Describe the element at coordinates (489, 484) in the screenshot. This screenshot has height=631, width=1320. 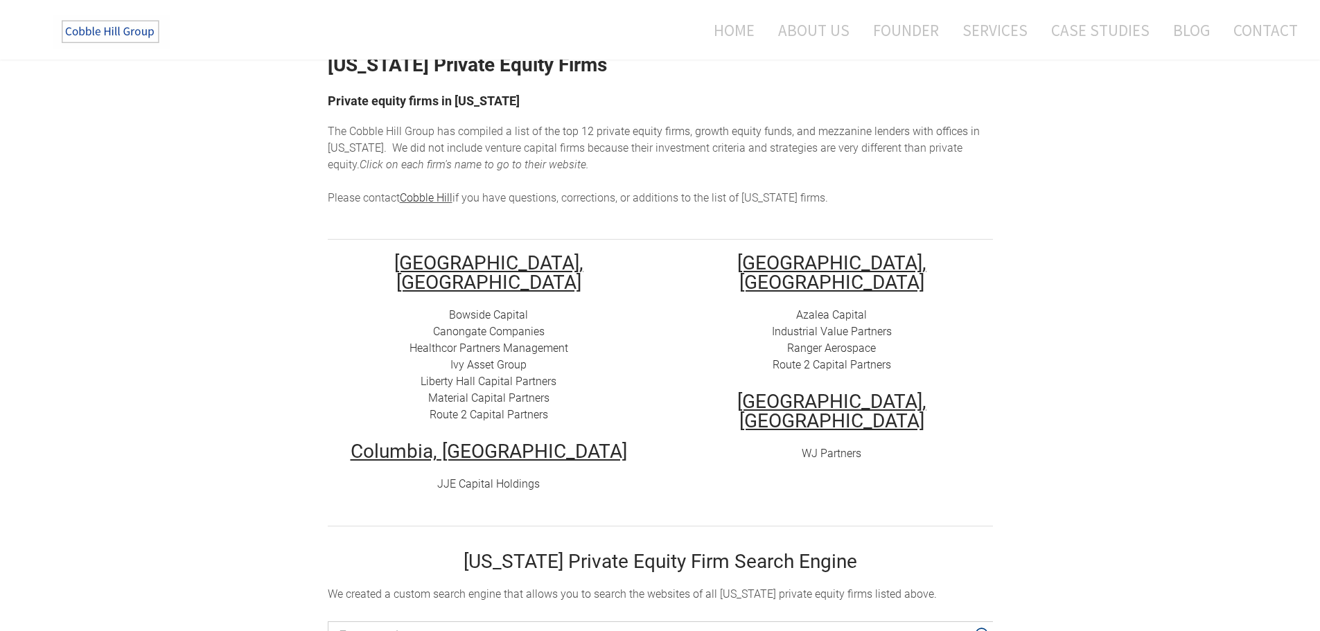
I see `a: JJE Capital Holdings` at that location.